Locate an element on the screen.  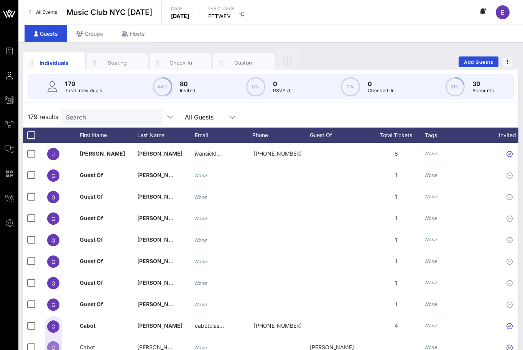
div: Check-In is located at coordinates (181, 63).